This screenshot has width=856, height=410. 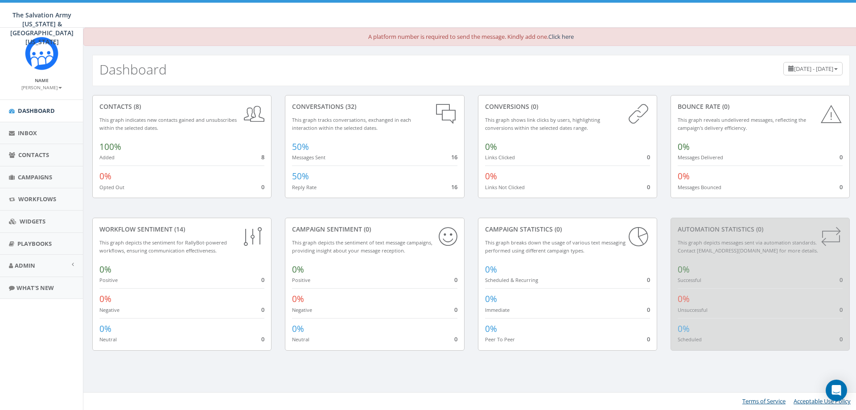 What do you see at coordinates (511, 279) in the screenshot?
I see `small: Scheduled & Recurring` at bounding box center [511, 279].